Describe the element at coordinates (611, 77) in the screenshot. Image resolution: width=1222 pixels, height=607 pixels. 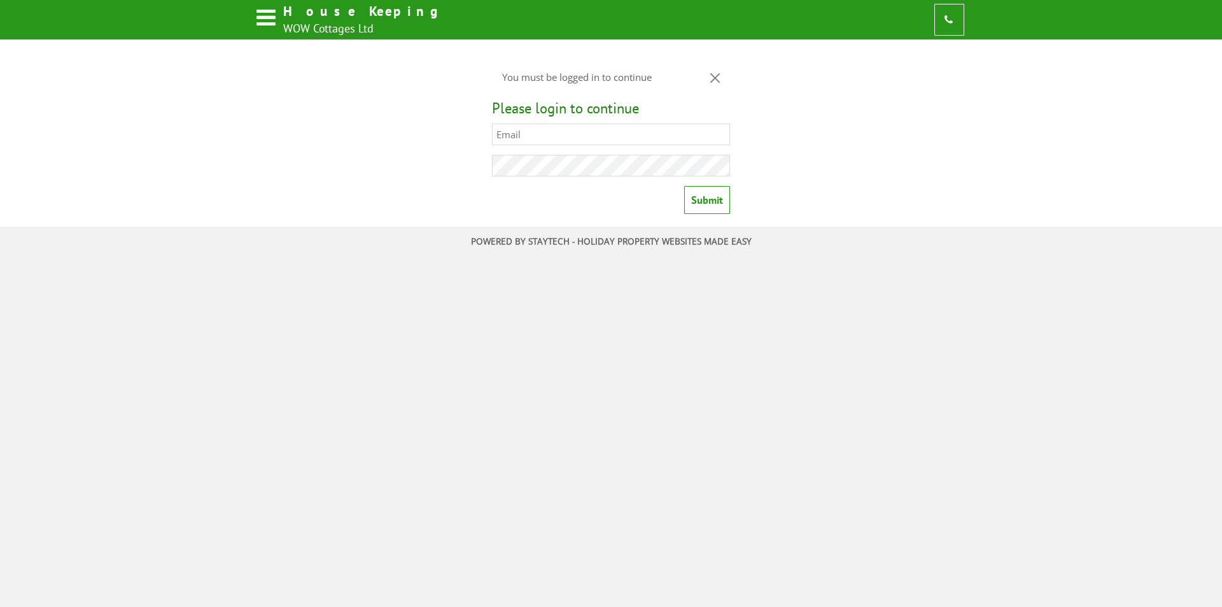
I see `div: You must be logged in to continue` at that location.